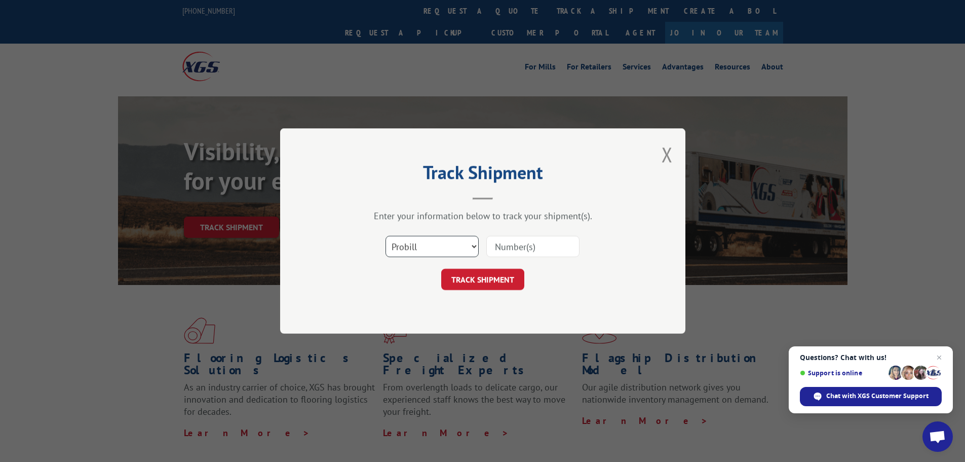 The width and height of the screenshot is (965, 462). What do you see at coordinates (533, 246) in the screenshot?
I see `input: Number(s)` at bounding box center [533, 246].